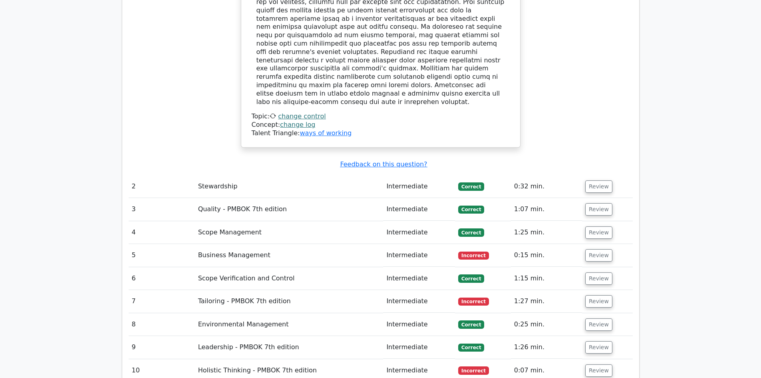  Describe the element at coordinates (162, 209) in the screenshot. I see `td: 3` at that location.